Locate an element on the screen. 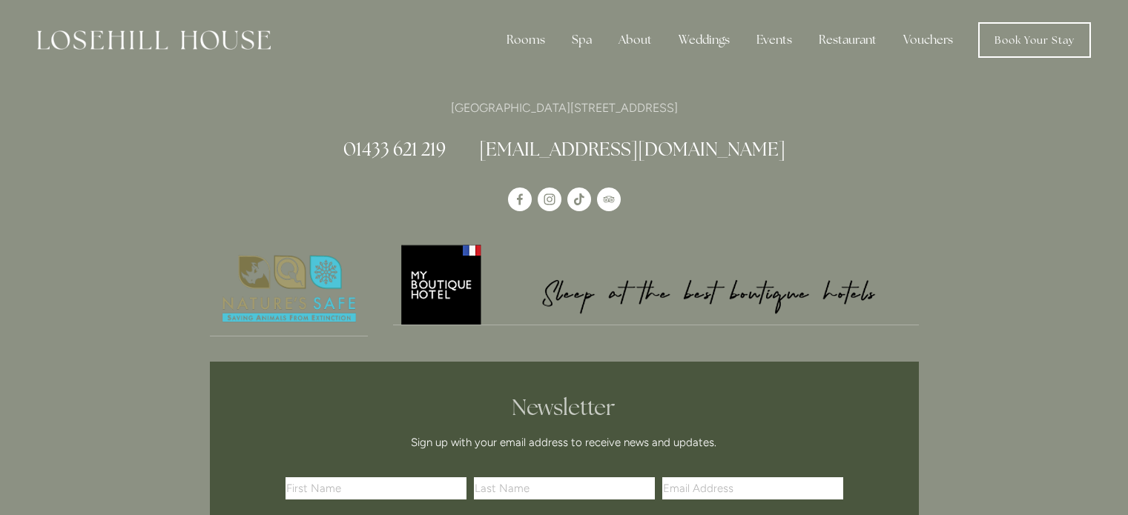 Image resolution: width=1128 pixels, height=515 pixels. a: TripAdvisor is located at coordinates (609, 200).